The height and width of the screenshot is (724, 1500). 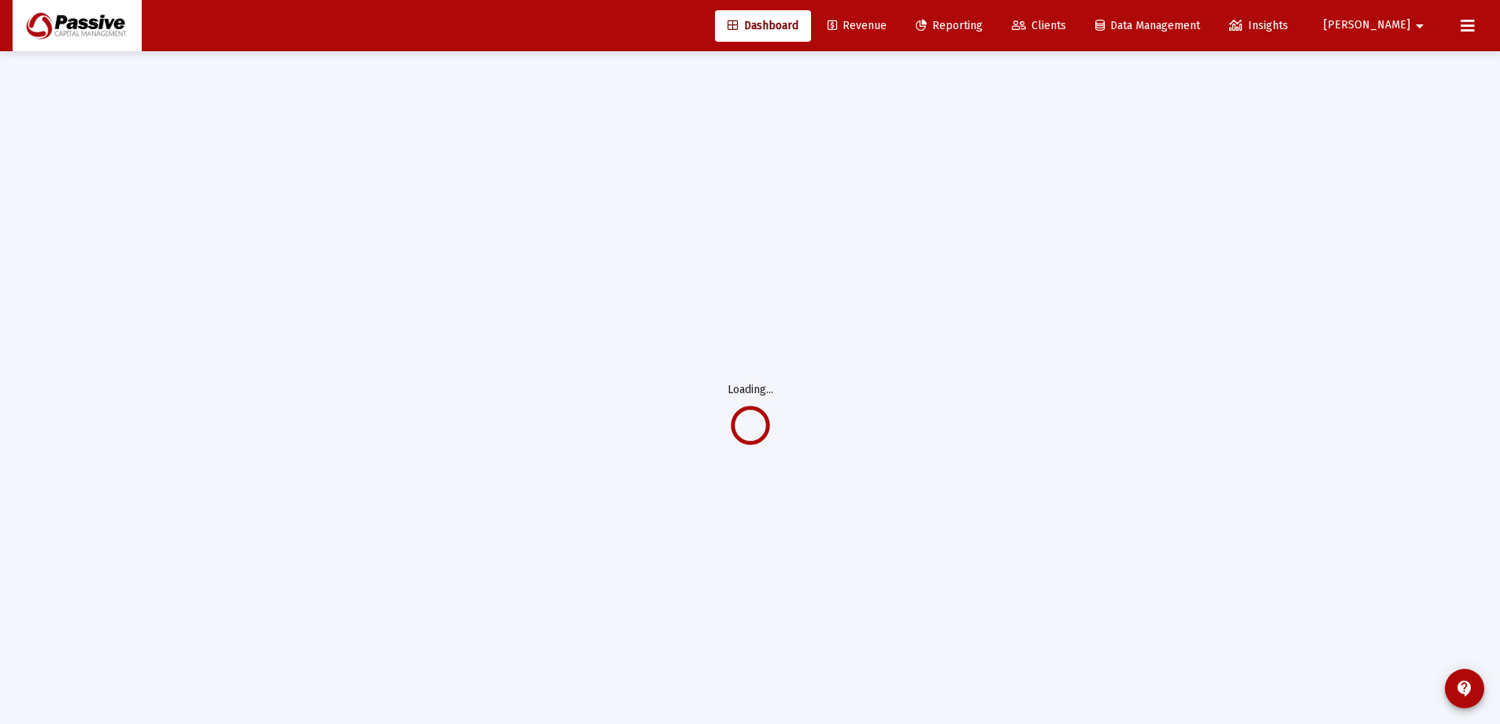 I want to click on span: Revenue, so click(x=857, y=25).